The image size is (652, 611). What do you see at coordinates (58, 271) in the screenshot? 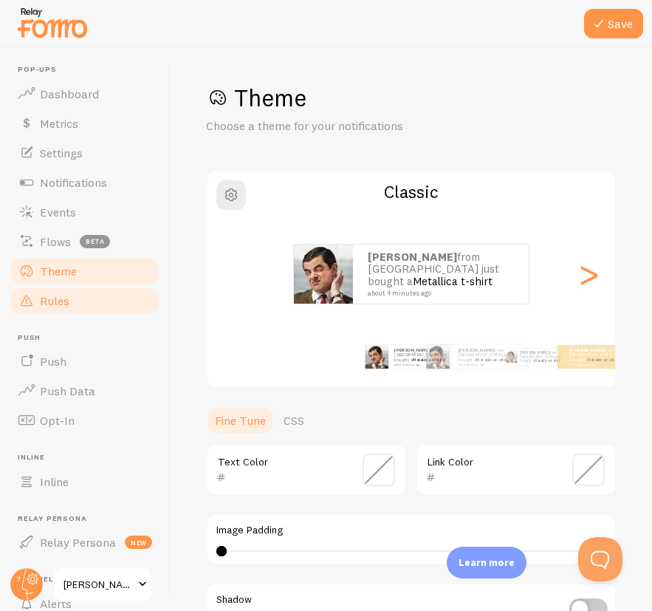
I see `span: Theme` at bounding box center [58, 271].